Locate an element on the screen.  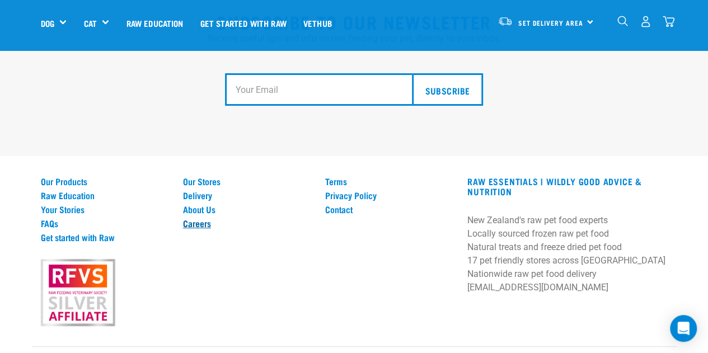
a: About Us is located at coordinates (247, 209).